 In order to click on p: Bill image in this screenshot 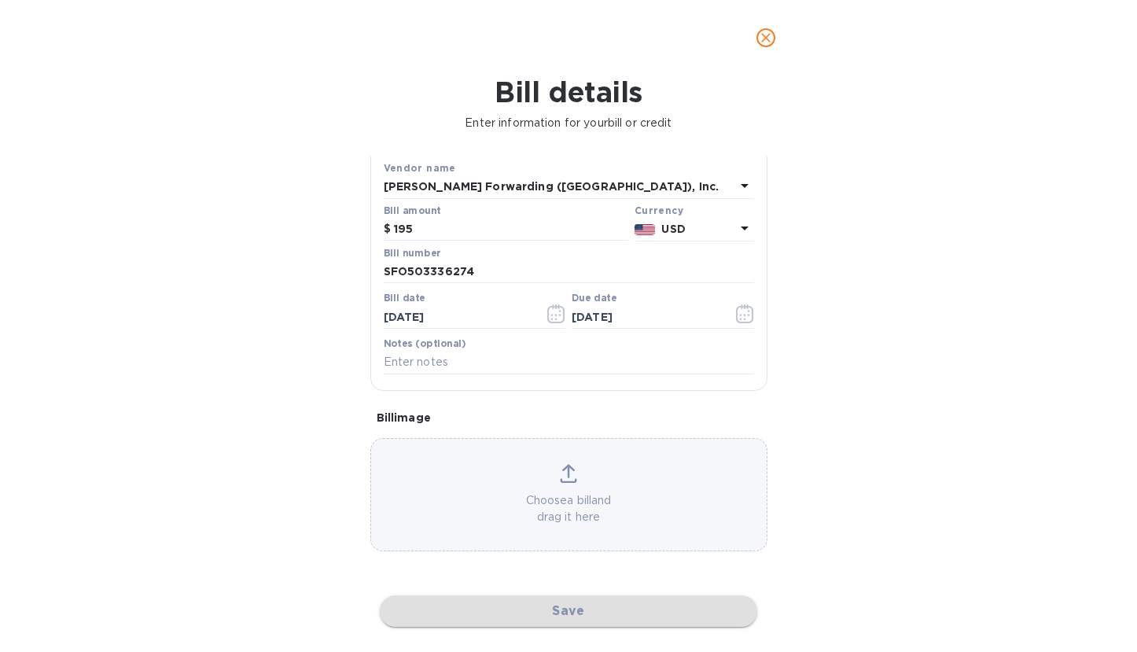, I will do `click(568, 417)`.